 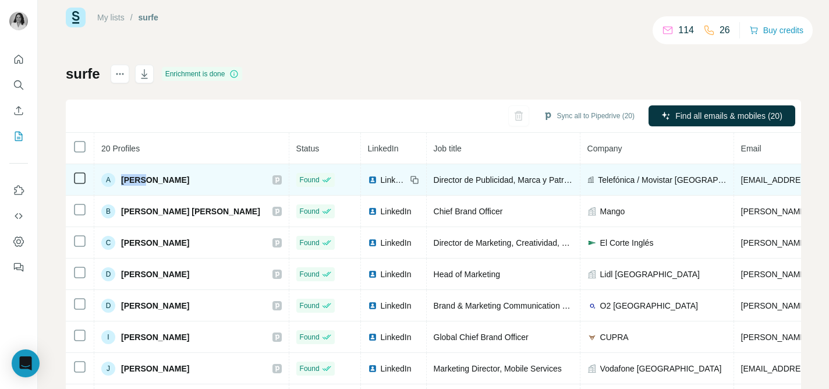 I want to click on button: Use Surfe on LinkedIn, so click(x=19, y=190).